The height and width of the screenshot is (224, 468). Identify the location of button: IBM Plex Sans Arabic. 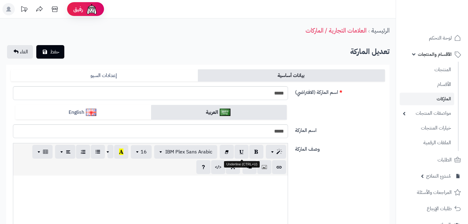
(185, 152).